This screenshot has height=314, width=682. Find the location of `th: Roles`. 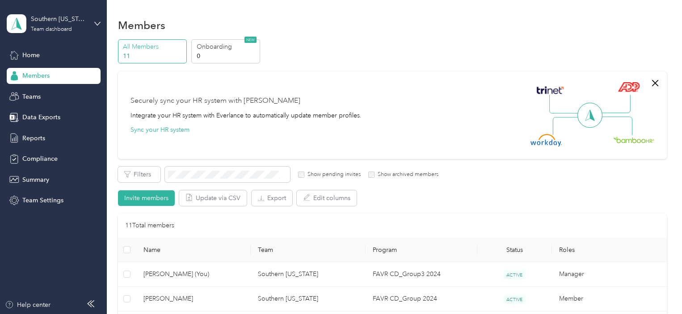

th: Roles is located at coordinates (609, 250).